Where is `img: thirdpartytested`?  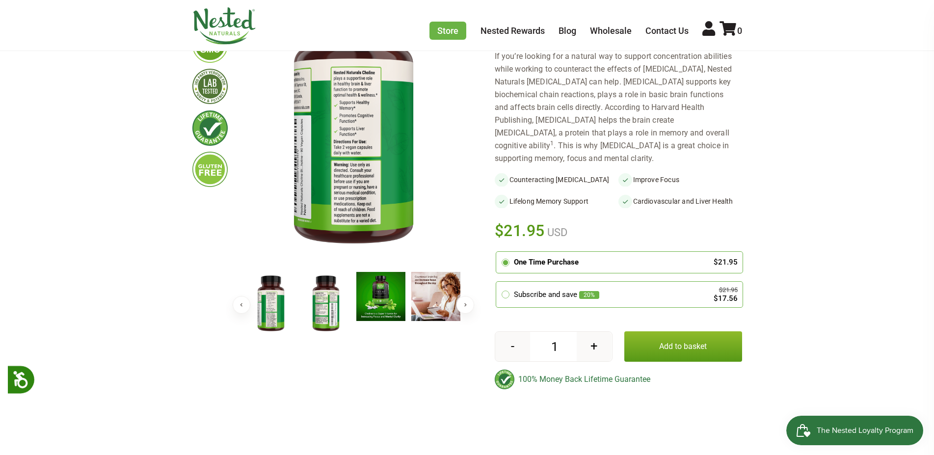
img: thirdpartytested is located at coordinates (210, 86).